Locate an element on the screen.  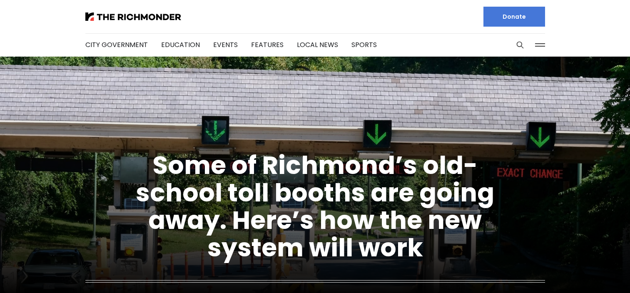
a: Sports is located at coordinates (364, 45).